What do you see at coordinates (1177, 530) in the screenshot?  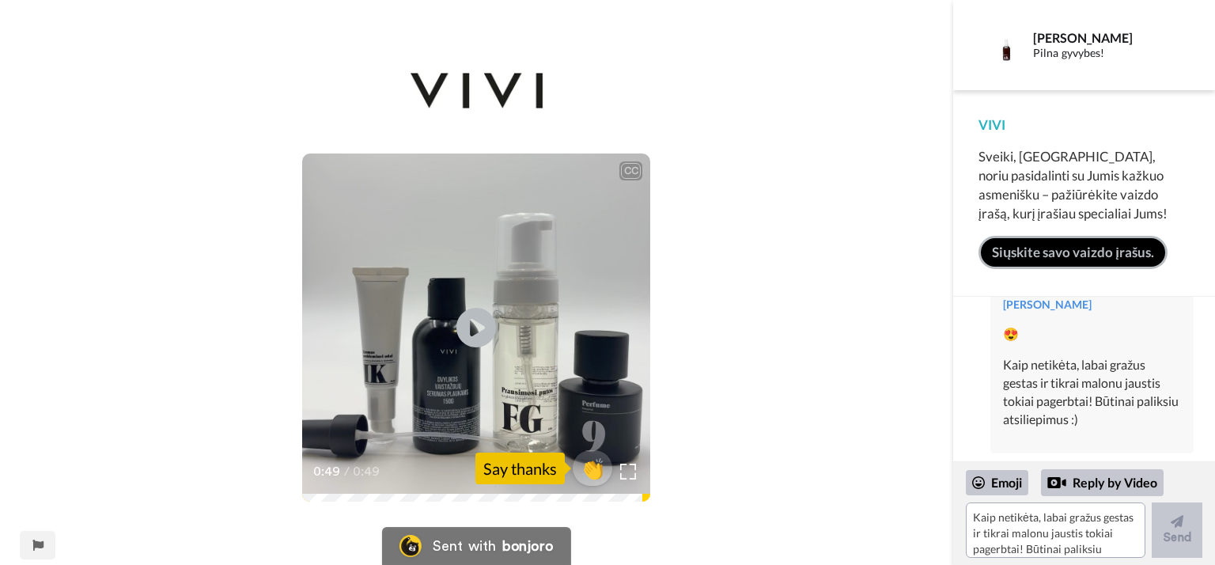 I see `button: Send` at bounding box center [1177, 530].